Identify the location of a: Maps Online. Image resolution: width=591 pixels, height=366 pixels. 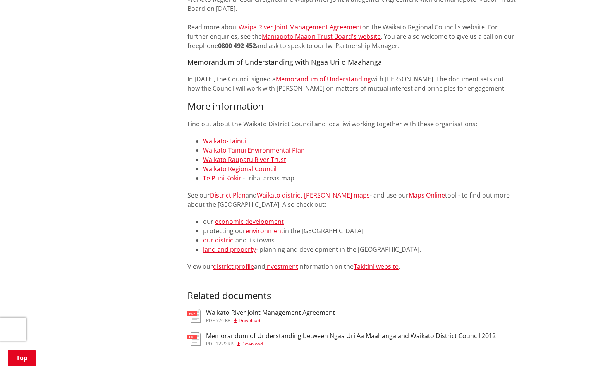
(427, 195).